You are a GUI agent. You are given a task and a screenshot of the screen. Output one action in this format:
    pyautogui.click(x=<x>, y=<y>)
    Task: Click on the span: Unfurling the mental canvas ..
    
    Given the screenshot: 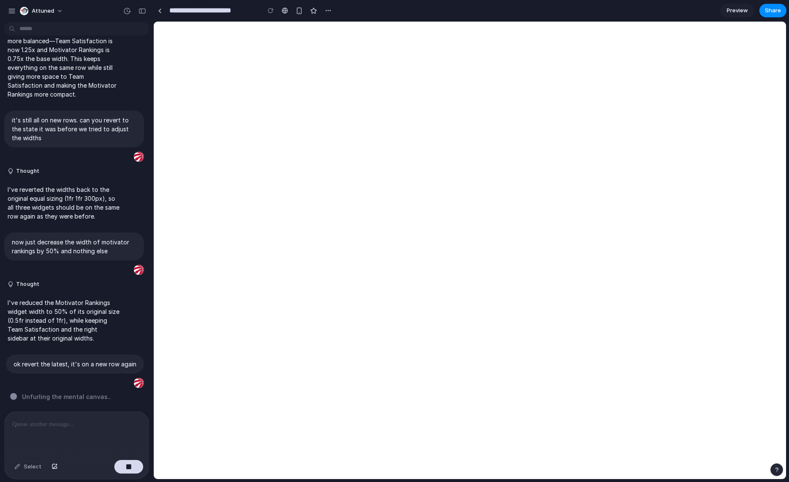 What is the action you would take?
    pyautogui.click(x=66, y=396)
    